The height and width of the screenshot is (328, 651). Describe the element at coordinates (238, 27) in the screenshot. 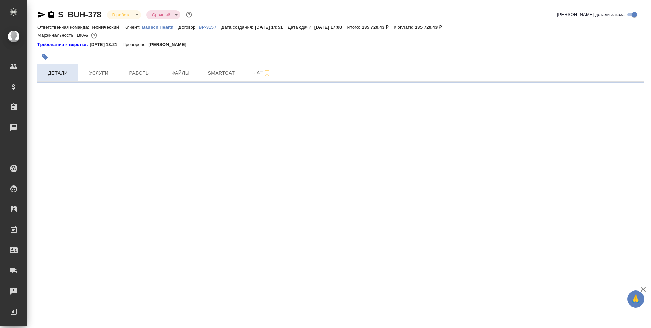

I see `p: Дата создания:` at that location.